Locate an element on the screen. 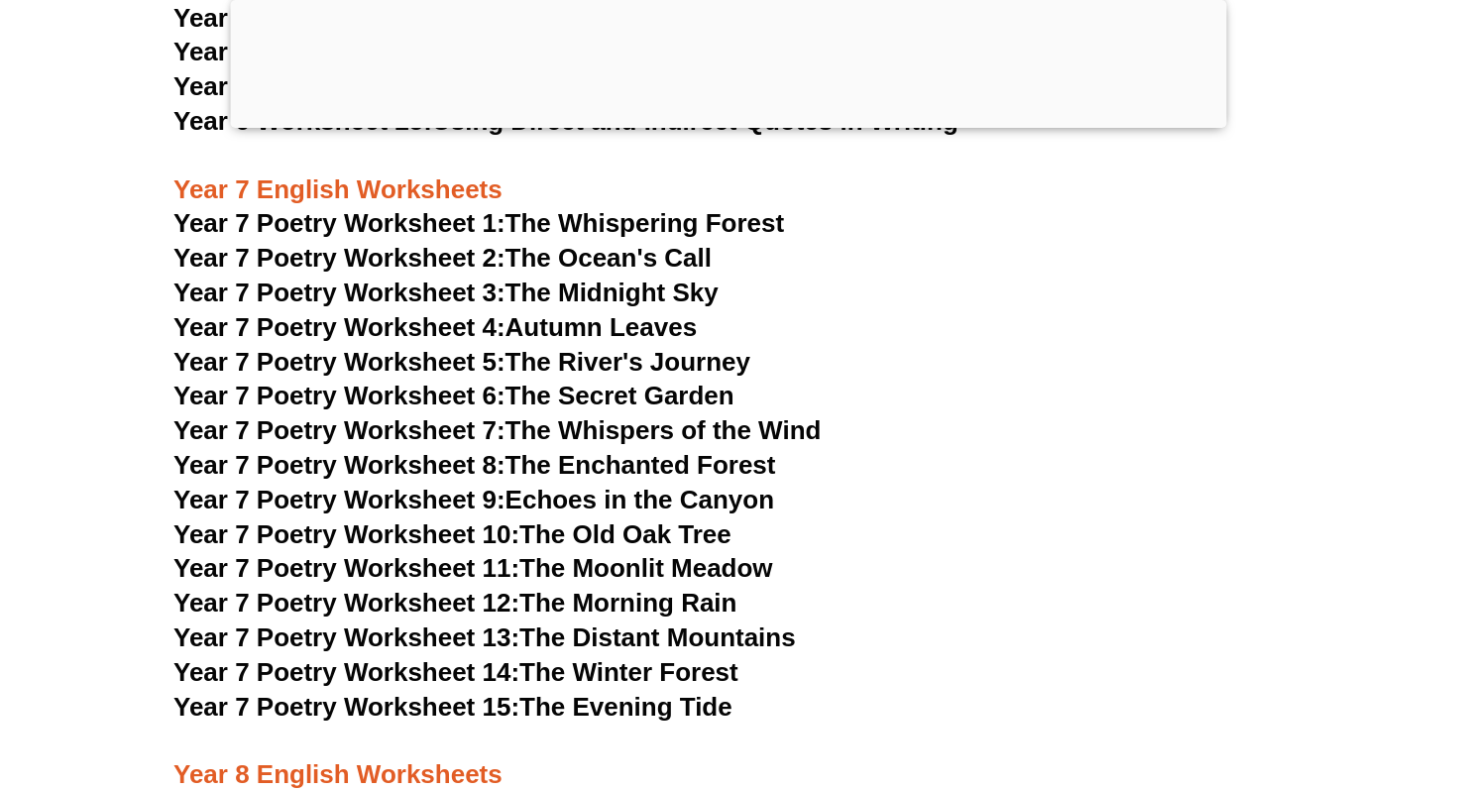 This screenshot has height=790, width=1457. a: Year 7 Poetry Worksheet 7:The Whispers of the Wind is located at coordinates (497, 430).